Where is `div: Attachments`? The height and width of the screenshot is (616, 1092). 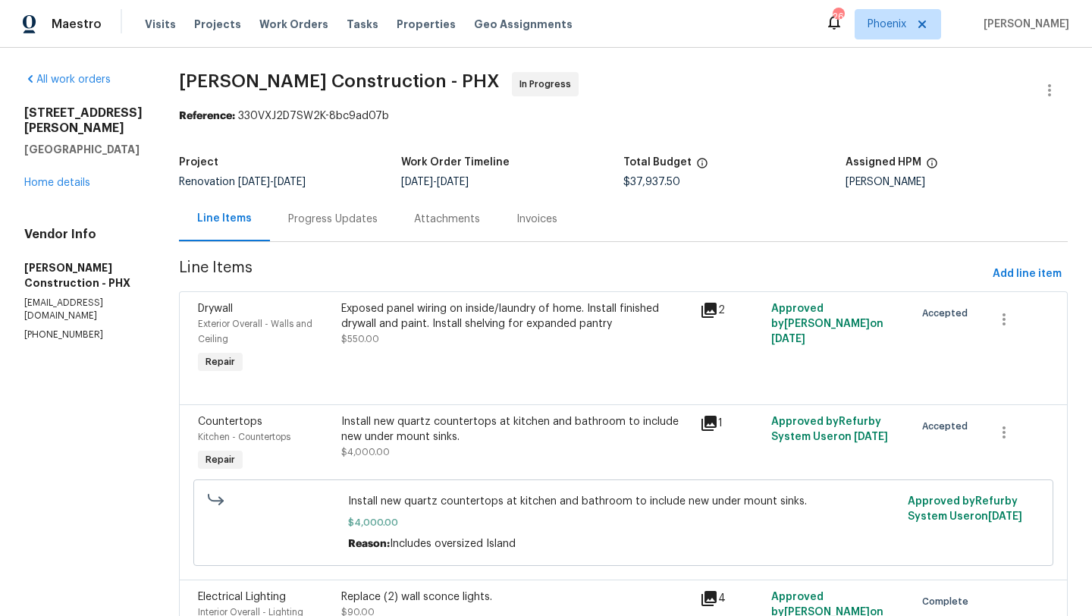
div: Attachments is located at coordinates (447, 219).